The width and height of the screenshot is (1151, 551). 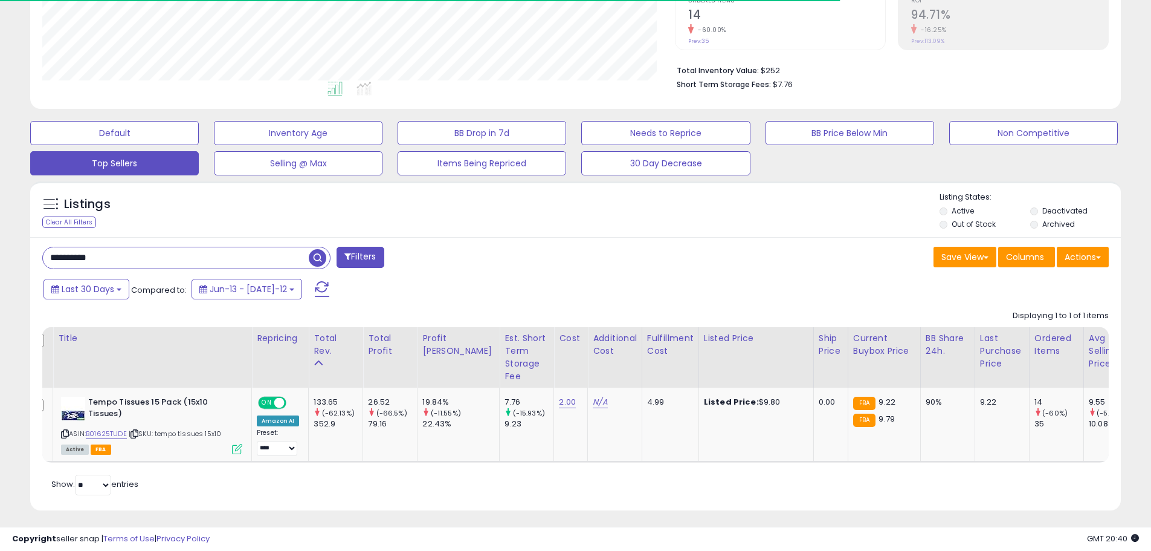 What do you see at coordinates (106, 433) in the screenshot?
I see `a: B01625TUDE` at bounding box center [106, 433].